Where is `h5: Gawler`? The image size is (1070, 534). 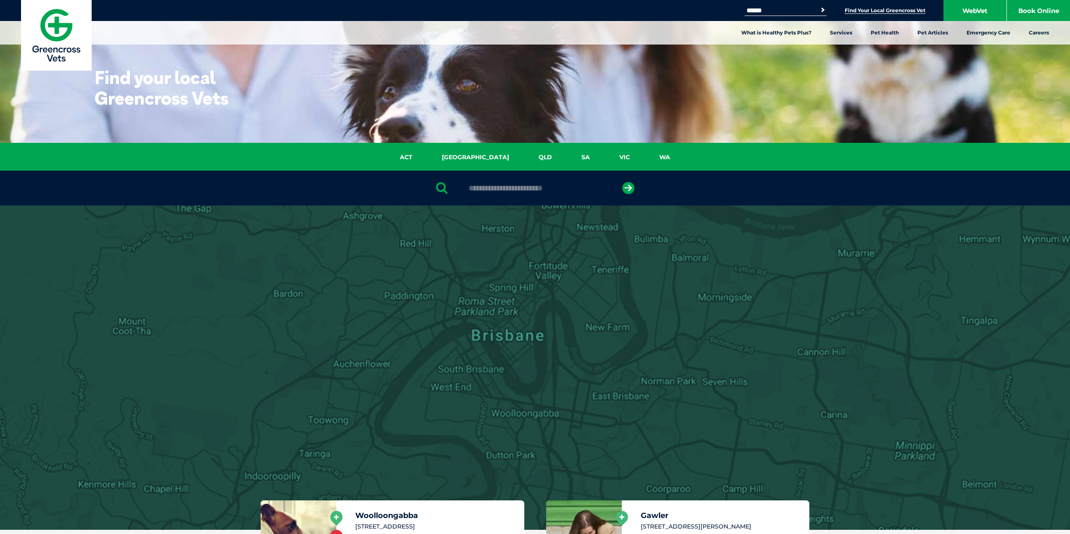
h5: Gawler is located at coordinates (721, 516).